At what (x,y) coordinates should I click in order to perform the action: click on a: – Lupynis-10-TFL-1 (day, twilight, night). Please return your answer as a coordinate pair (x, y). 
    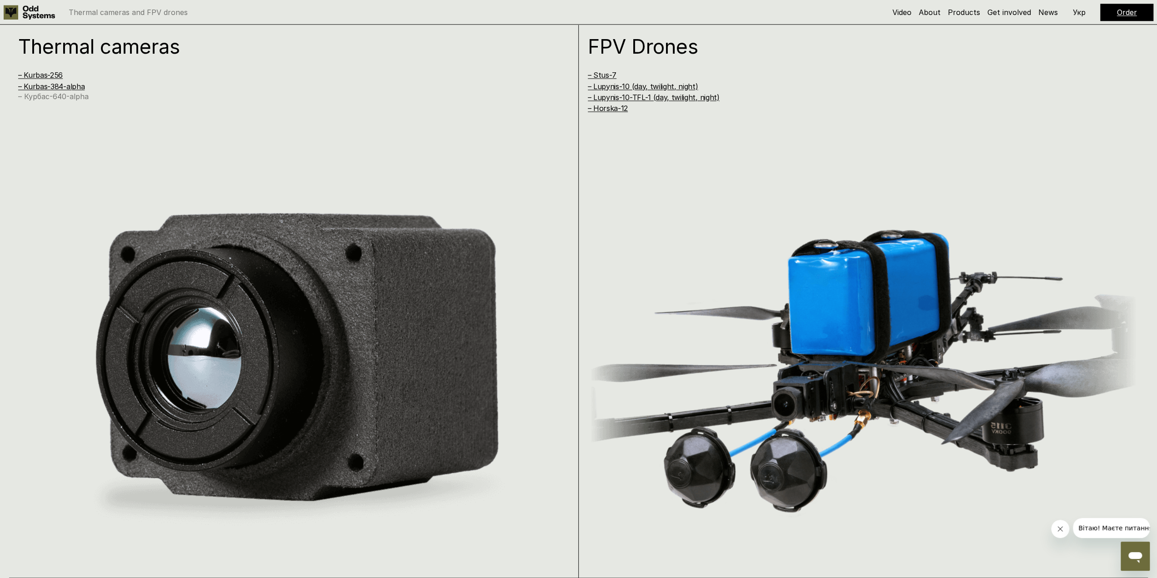
    Looking at the image, I should click on (654, 97).